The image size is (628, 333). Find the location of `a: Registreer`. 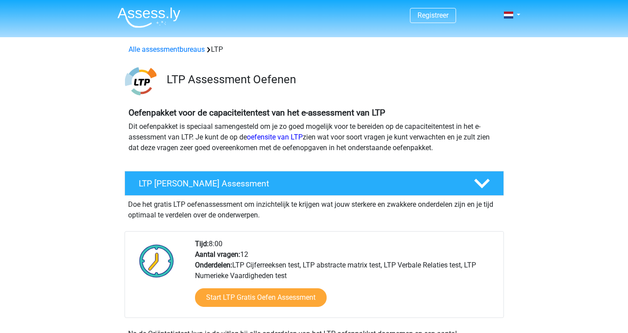

a: Registreer is located at coordinates (433, 15).